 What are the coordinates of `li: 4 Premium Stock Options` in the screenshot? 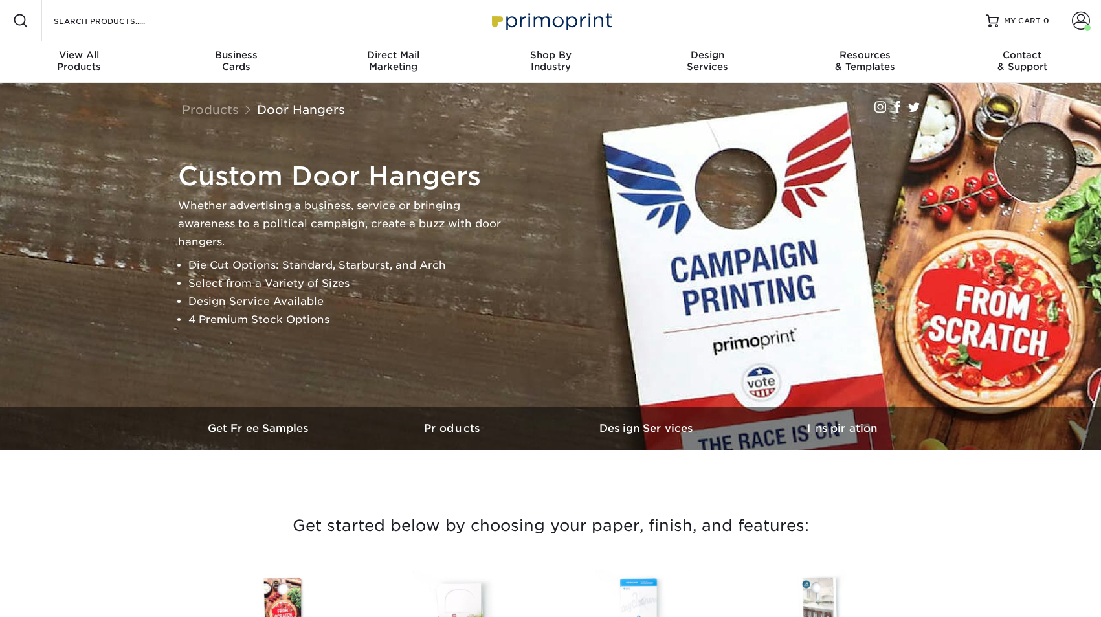 It's located at (345, 320).